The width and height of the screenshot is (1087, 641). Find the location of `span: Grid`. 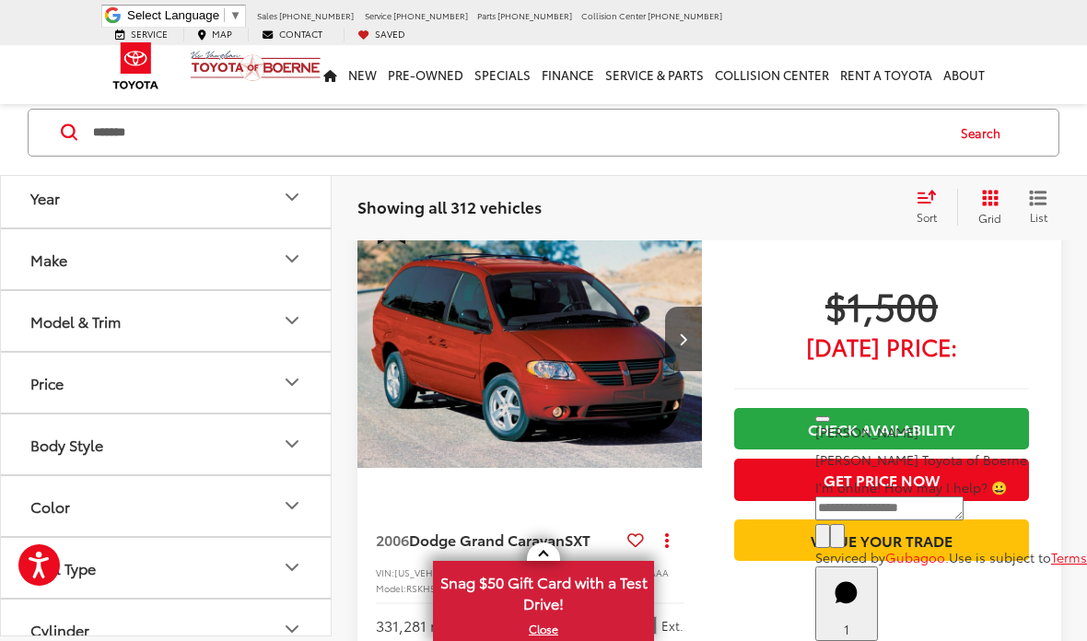

span: Grid is located at coordinates (989, 217).